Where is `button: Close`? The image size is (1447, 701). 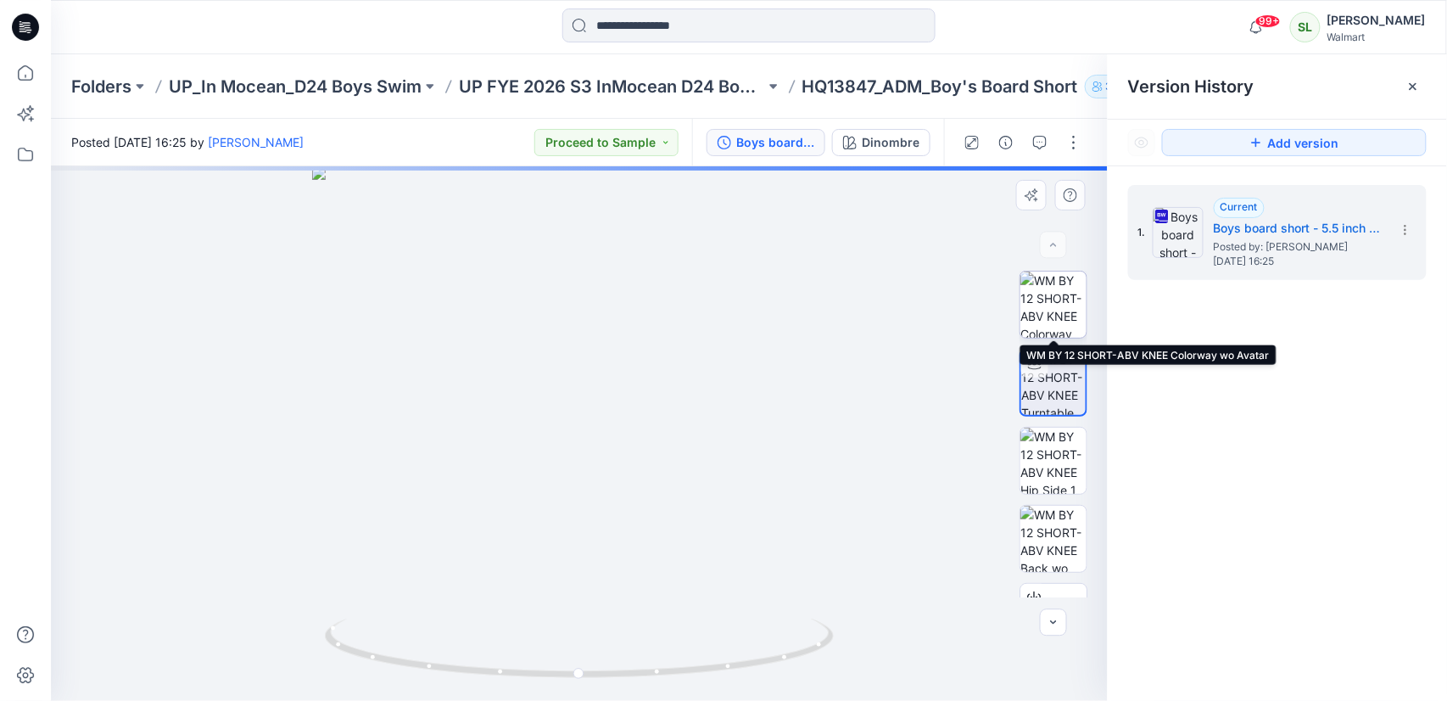 button: Close is located at coordinates (1413, 87).